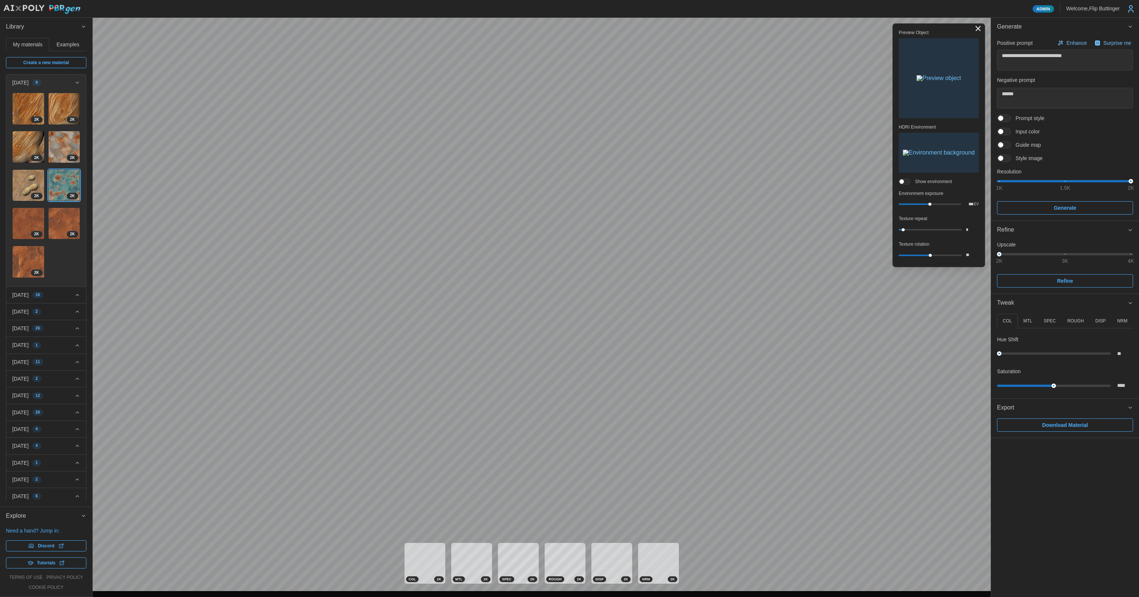  What do you see at coordinates (1026, 145) in the screenshot?
I see `span: Guide map` at bounding box center [1026, 145].